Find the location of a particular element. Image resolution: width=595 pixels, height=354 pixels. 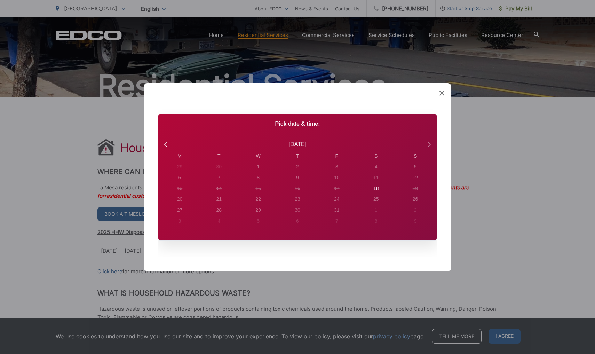

div: 18 is located at coordinates (376, 188).